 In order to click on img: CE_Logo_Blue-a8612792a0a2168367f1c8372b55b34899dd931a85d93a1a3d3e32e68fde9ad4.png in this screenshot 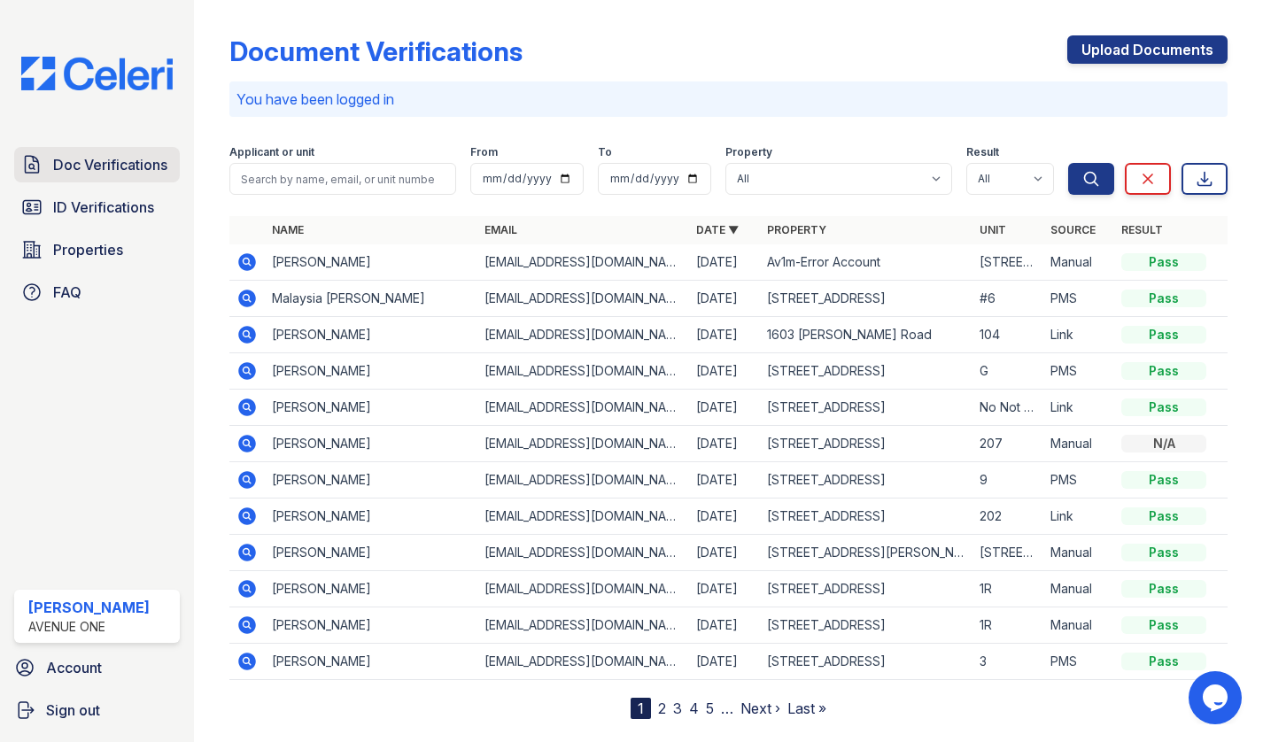, I will do `click(97, 74)`.